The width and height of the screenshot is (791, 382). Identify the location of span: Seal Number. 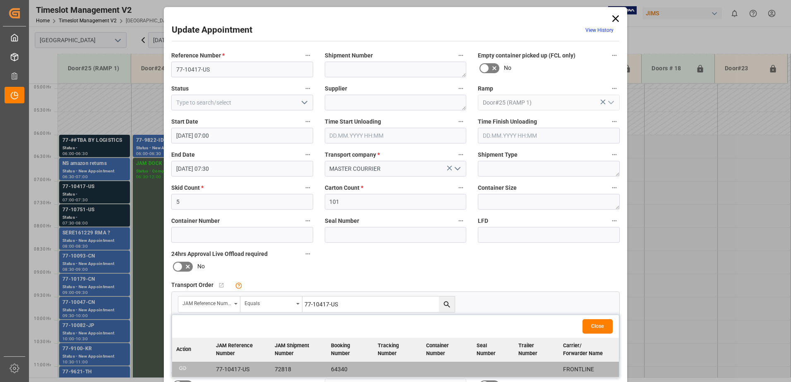
(342, 221).